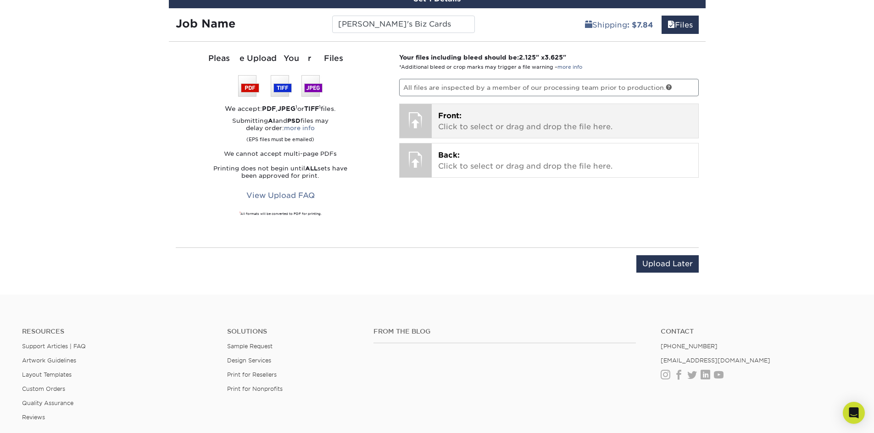 The image size is (874, 433). I want to click on h4: Resources, so click(117, 332).